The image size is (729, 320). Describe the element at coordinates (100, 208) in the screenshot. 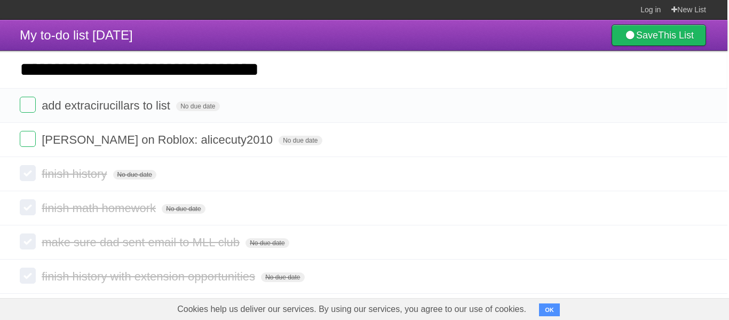

I see `span: finish math homework` at that location.